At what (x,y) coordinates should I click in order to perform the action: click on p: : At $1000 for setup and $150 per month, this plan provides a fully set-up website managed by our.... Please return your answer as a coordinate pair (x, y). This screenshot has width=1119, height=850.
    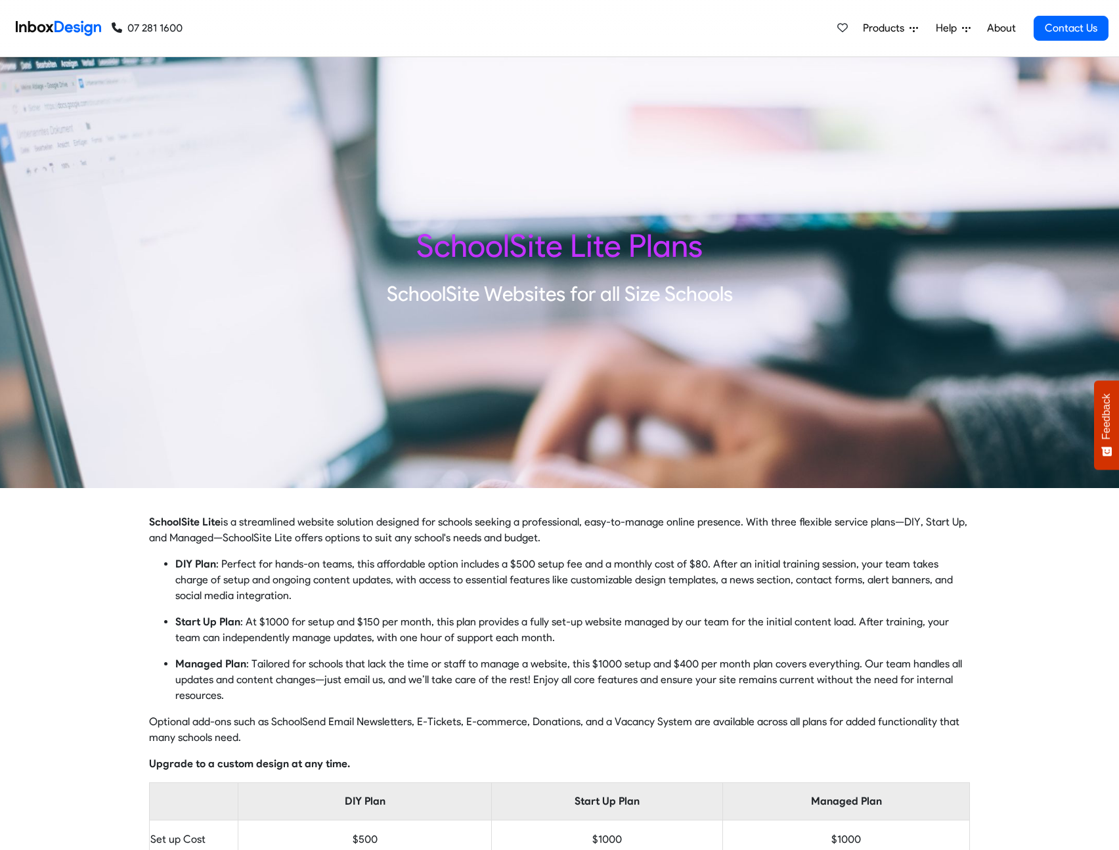
    Looking at the image, I should click on (573, 630).